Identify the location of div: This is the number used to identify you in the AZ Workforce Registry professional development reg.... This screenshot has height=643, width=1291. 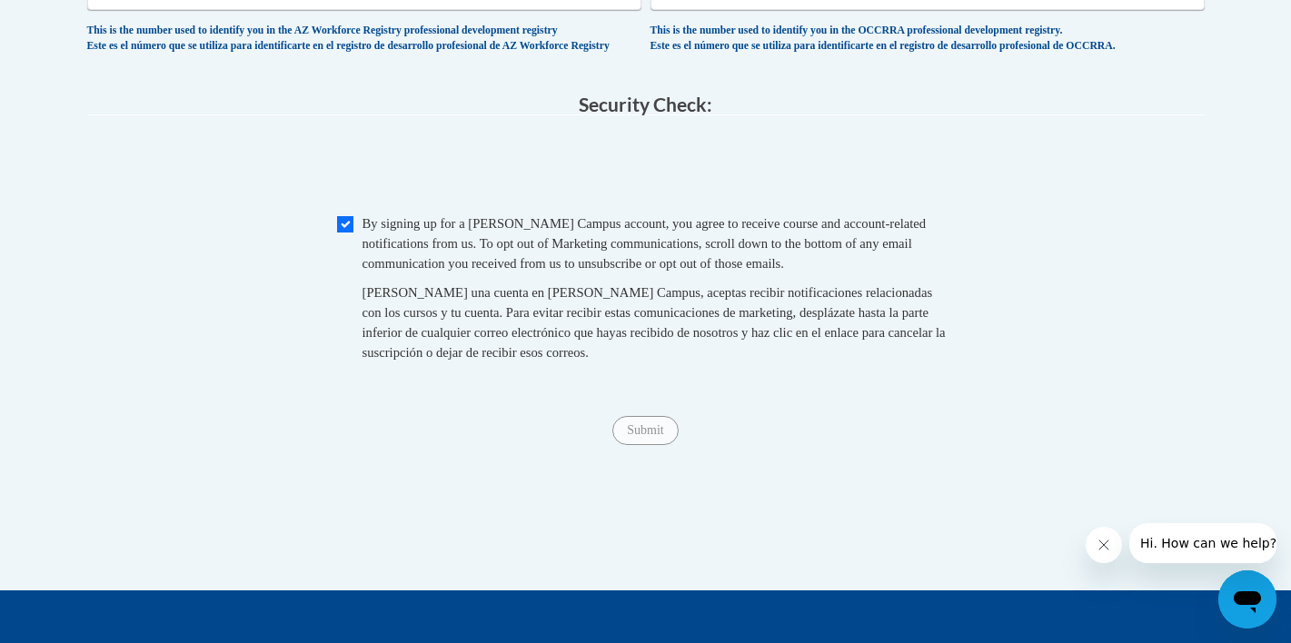
(364, 38).